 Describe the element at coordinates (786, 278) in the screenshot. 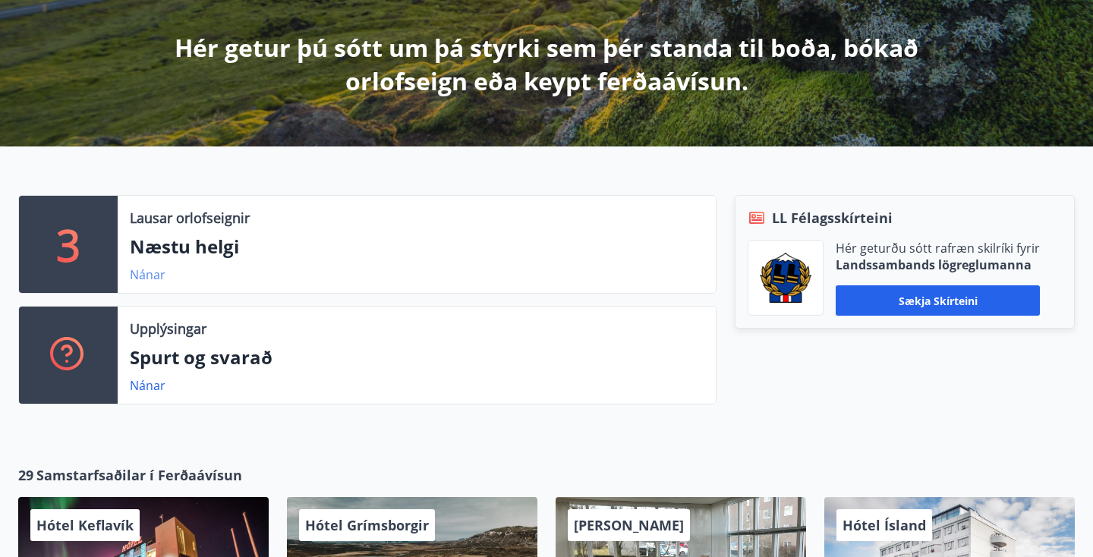

I see `img: 1cqKbADZNYZ4wXUG0EC2JmCwhQh0Y6EN22Kw4FTY.png` at that location.